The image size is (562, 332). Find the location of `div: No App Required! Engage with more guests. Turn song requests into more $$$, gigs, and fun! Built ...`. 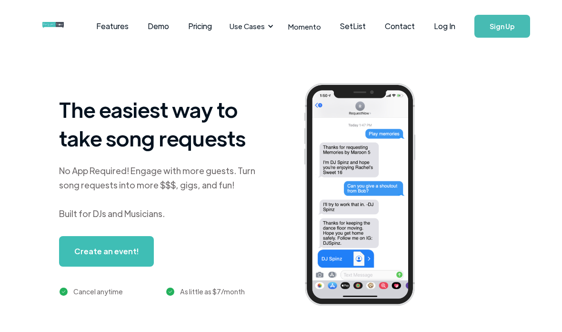

div: No App Required! Engage with more guests. Turn song requests into more $$$, gigs, and fun! Built ... is located at coordinates (163, 192).